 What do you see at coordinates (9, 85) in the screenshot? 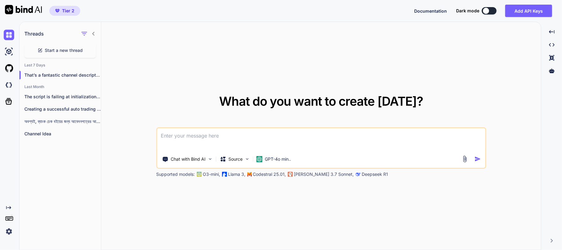
I see `img: darkCloudIdeIcon` at bounding box center [9, 85].